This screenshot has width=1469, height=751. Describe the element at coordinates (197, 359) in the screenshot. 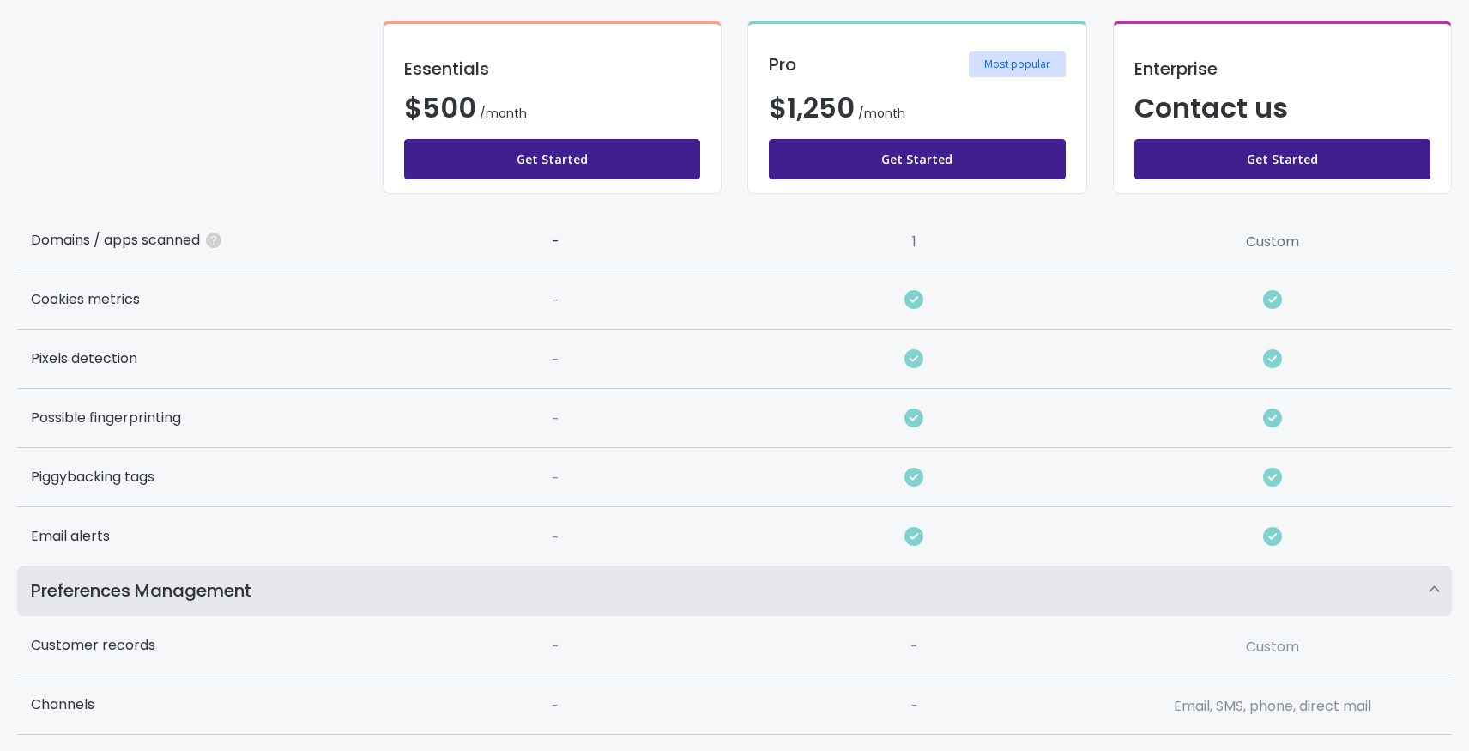

I see `div: Pixels detection` at that location.